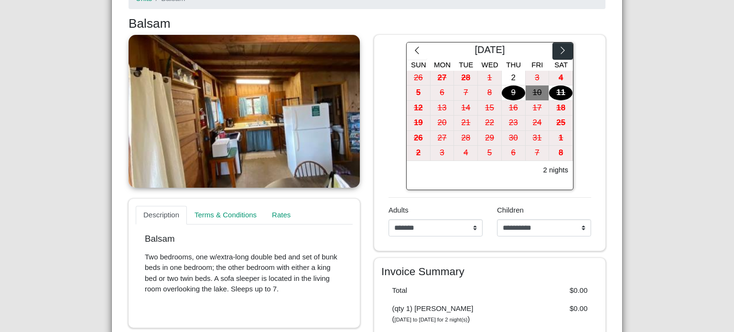  I want to click on div: 11, so click(561, 93).